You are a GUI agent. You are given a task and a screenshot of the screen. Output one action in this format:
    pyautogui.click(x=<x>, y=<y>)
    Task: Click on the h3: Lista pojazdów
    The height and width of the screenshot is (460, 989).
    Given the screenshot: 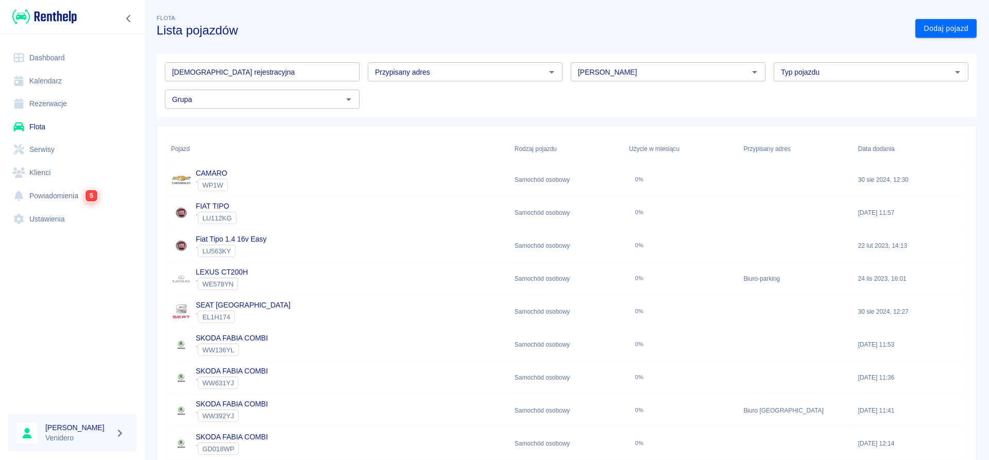 What is the action you would take?
    pyautogui.click(x=531, y=30)
    